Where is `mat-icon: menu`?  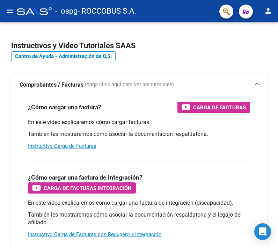 mat-icon: menu is located at coordinates (10, 11).